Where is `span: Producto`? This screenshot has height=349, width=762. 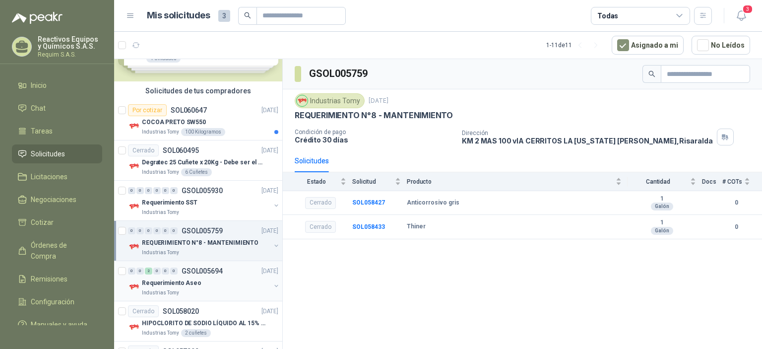
span: Producto is located at coordinates (510, 182).